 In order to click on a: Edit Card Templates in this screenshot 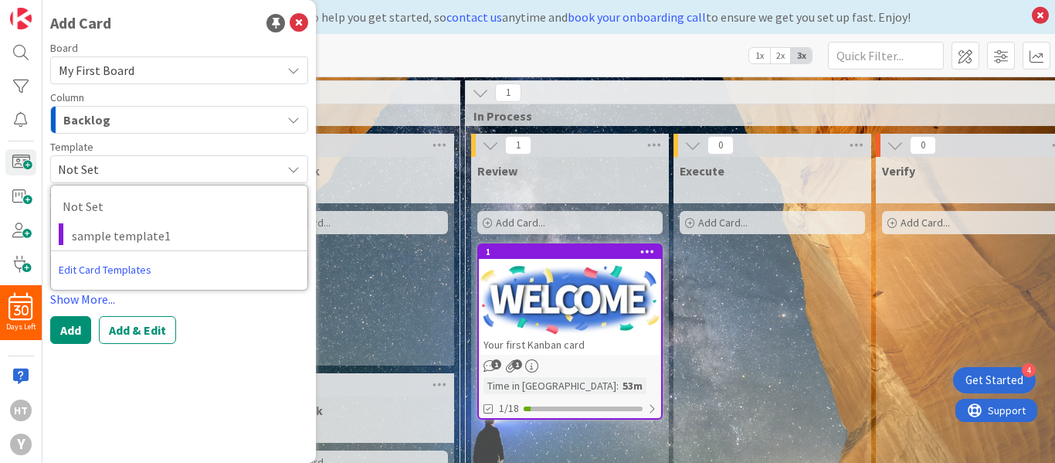, I will do `click(105, 270)`.